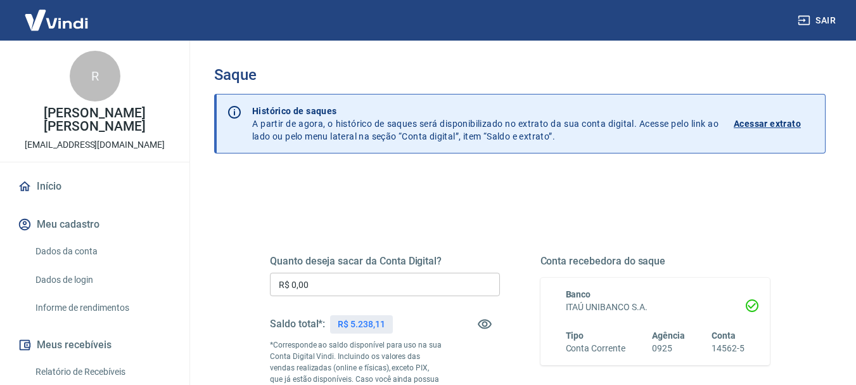  I want to click on h3: Saque, so click(520, 75).